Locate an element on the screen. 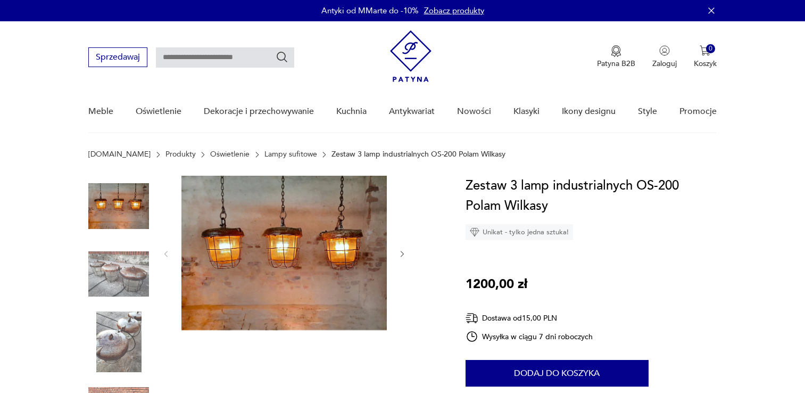  p: Zaloguj is located at coordinates (664, 63).